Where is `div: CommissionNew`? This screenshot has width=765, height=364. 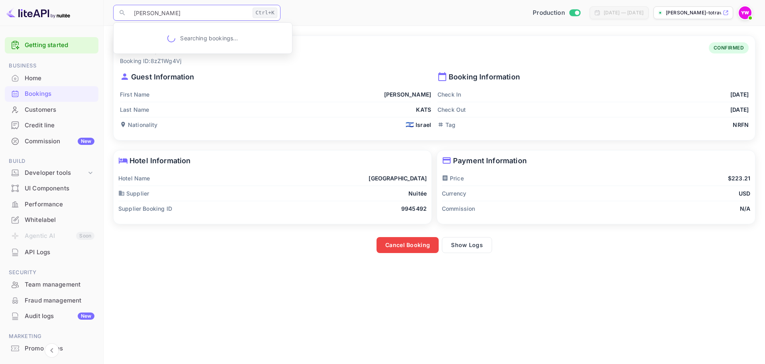
div: CommissionNew is located at coordinates (51, 141).